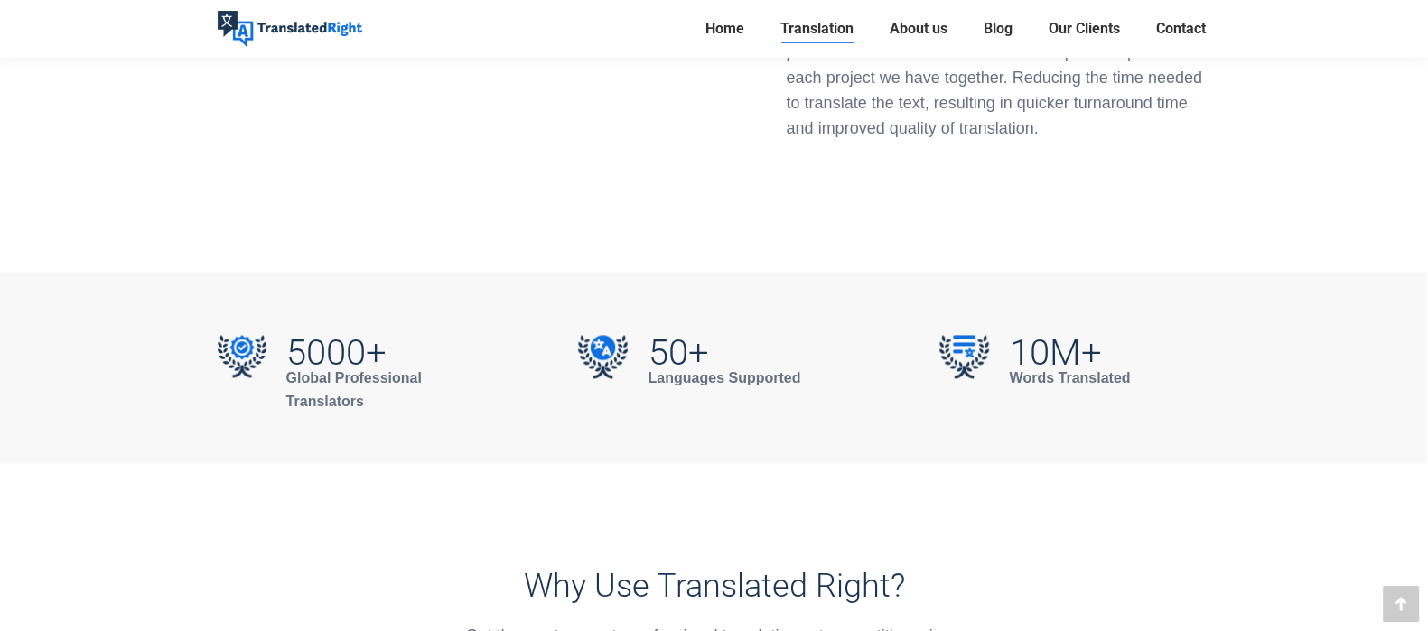 Image resolution: width=1428 pixels, height=631 pixels. I want to click on h3: Why Use Translated Right?, so click(714, 586).